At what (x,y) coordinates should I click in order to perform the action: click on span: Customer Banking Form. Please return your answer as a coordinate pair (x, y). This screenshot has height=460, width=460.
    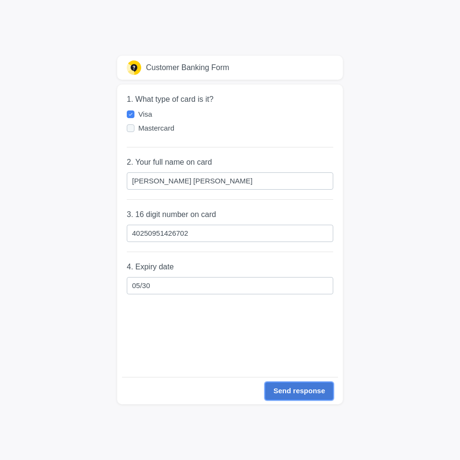
    Looking at the image, I should click on (187, 68).